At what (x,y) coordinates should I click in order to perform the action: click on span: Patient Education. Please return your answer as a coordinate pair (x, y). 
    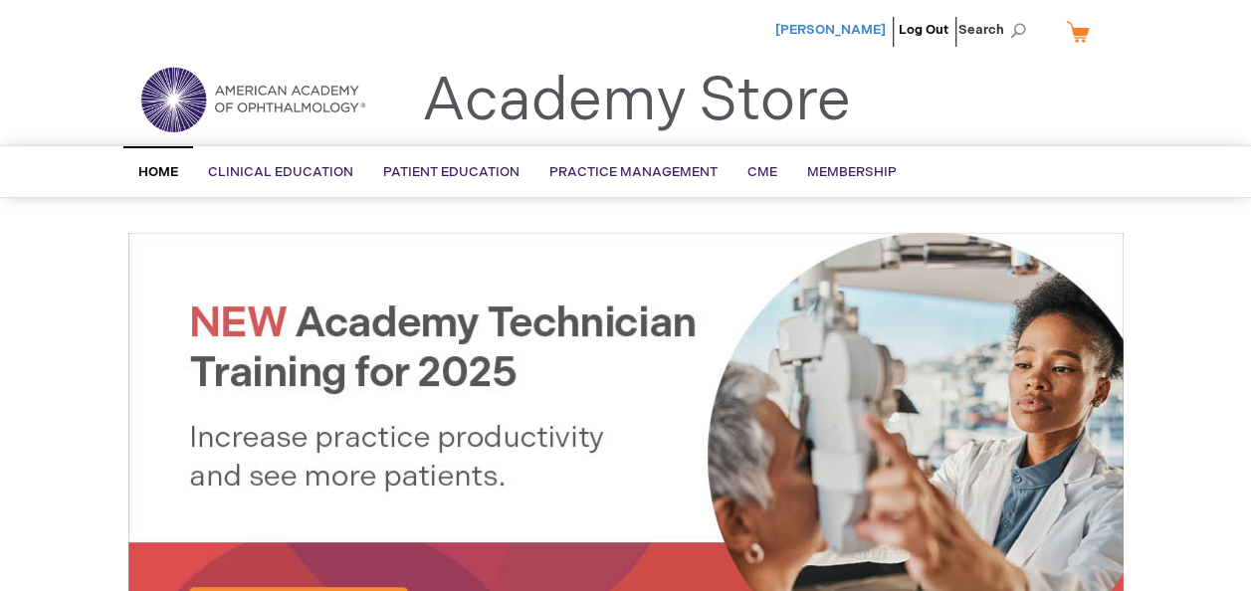
    Looking at the image, I should click on (451, 172).